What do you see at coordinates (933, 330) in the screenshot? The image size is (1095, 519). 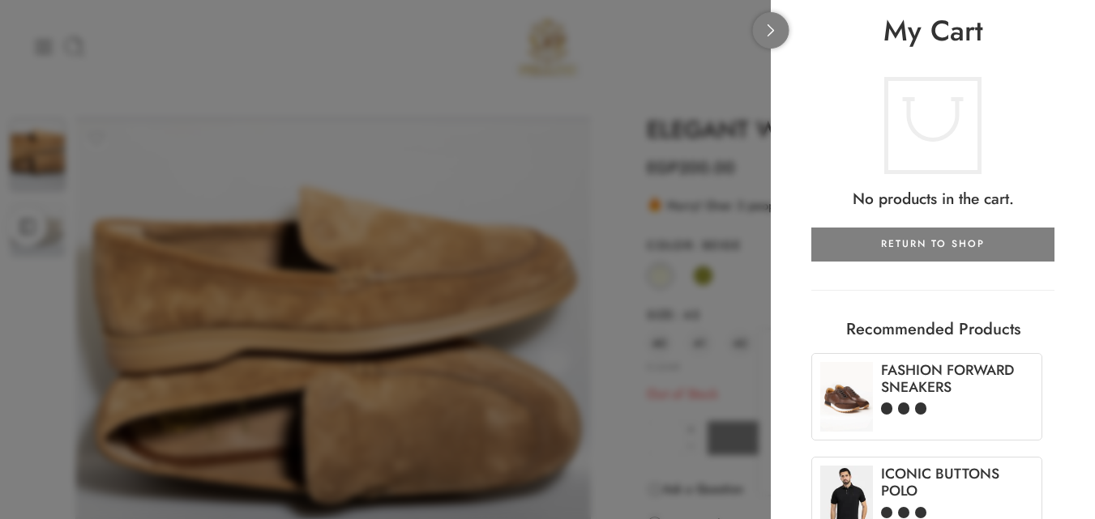 I see `h3: Recommended Products` at bounding box center [933, 330].